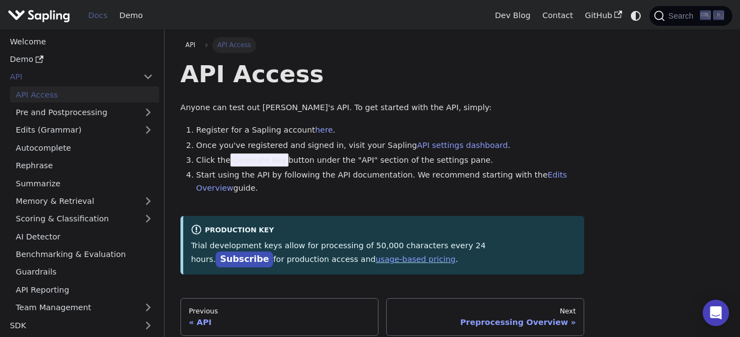  What do you see at coordinates (279, 312) in the screenshot?
I see `div: Previous` at bounding box center [279, 312].